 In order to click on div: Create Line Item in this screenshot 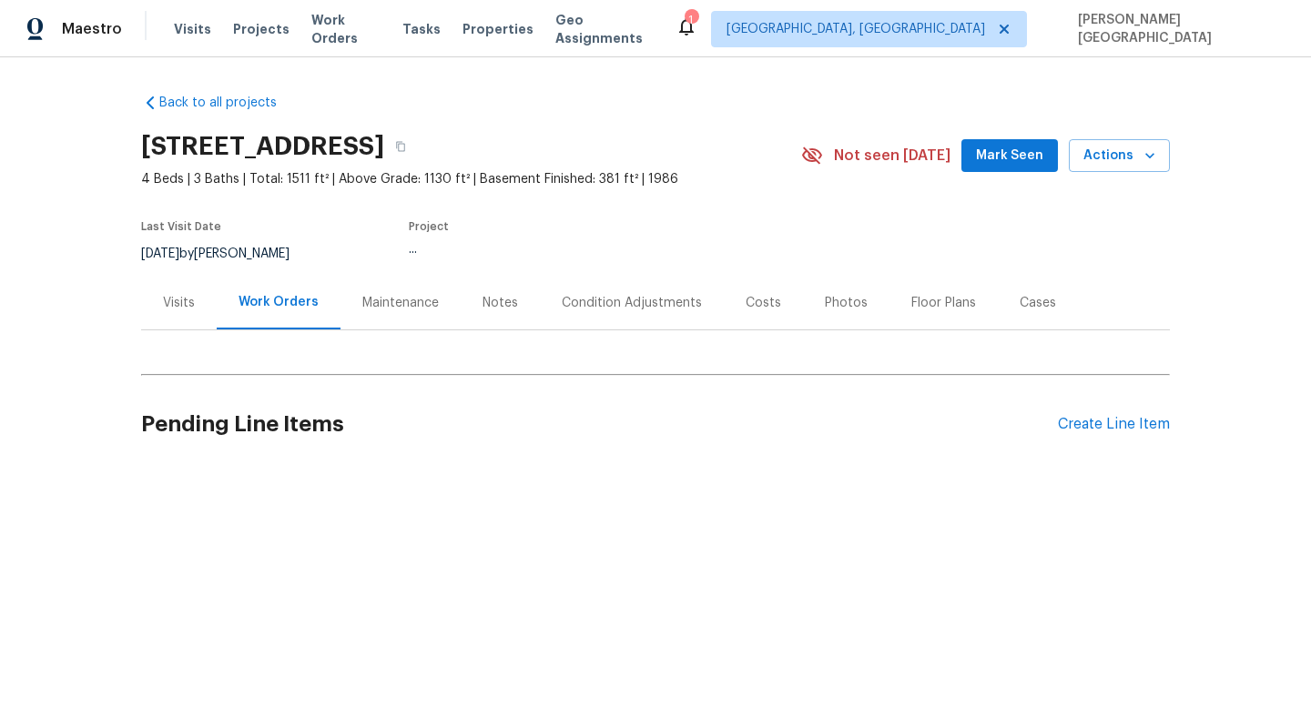, I will do `click(1113, 424)`.